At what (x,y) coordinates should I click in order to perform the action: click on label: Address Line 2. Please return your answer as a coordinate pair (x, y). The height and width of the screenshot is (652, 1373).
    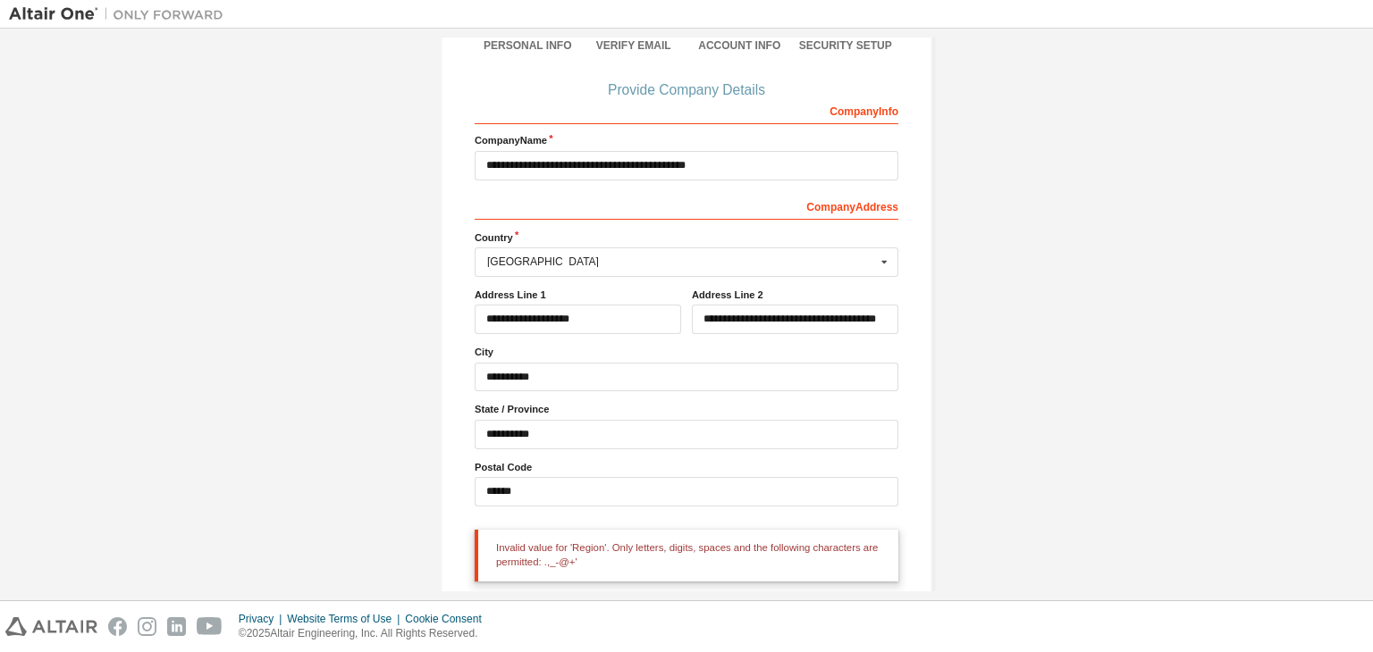
    Looking at the image, I should click on (795, 295).